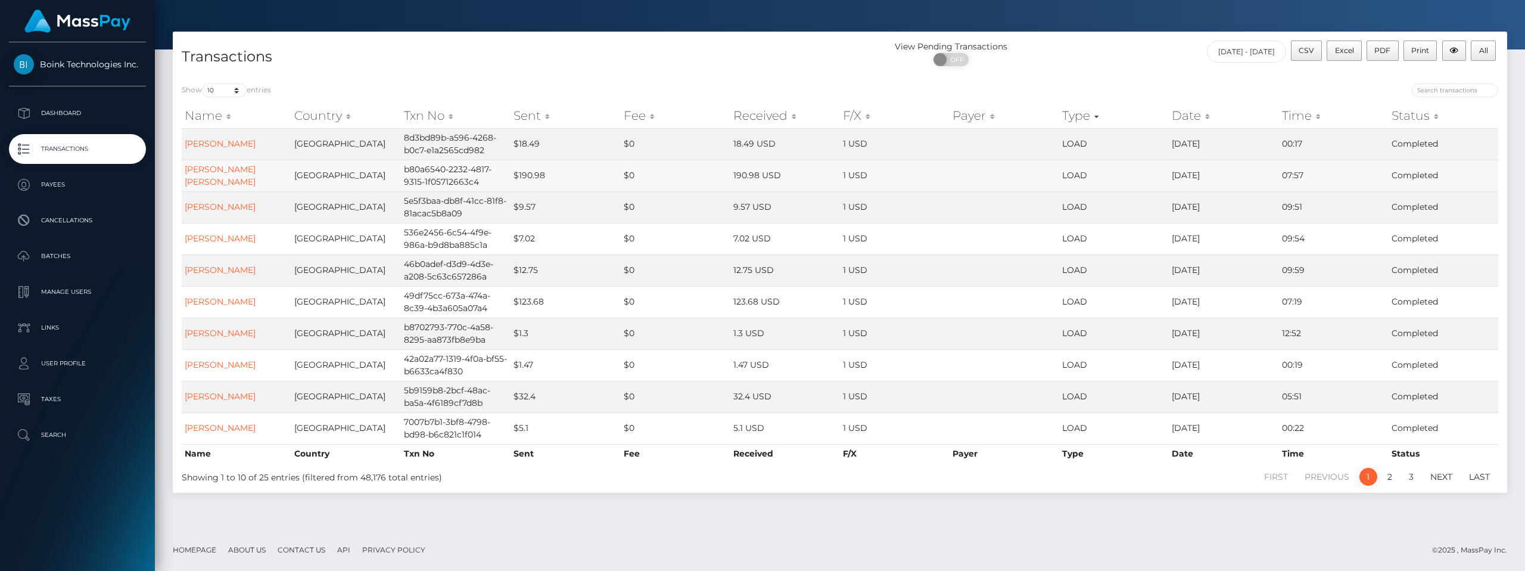 The image size is (1525, 571). What do you see at coordinates (346, 116) in the screenshot?
I see `th: Country: activate to sort column ascending` at bounding box center [346, 116].